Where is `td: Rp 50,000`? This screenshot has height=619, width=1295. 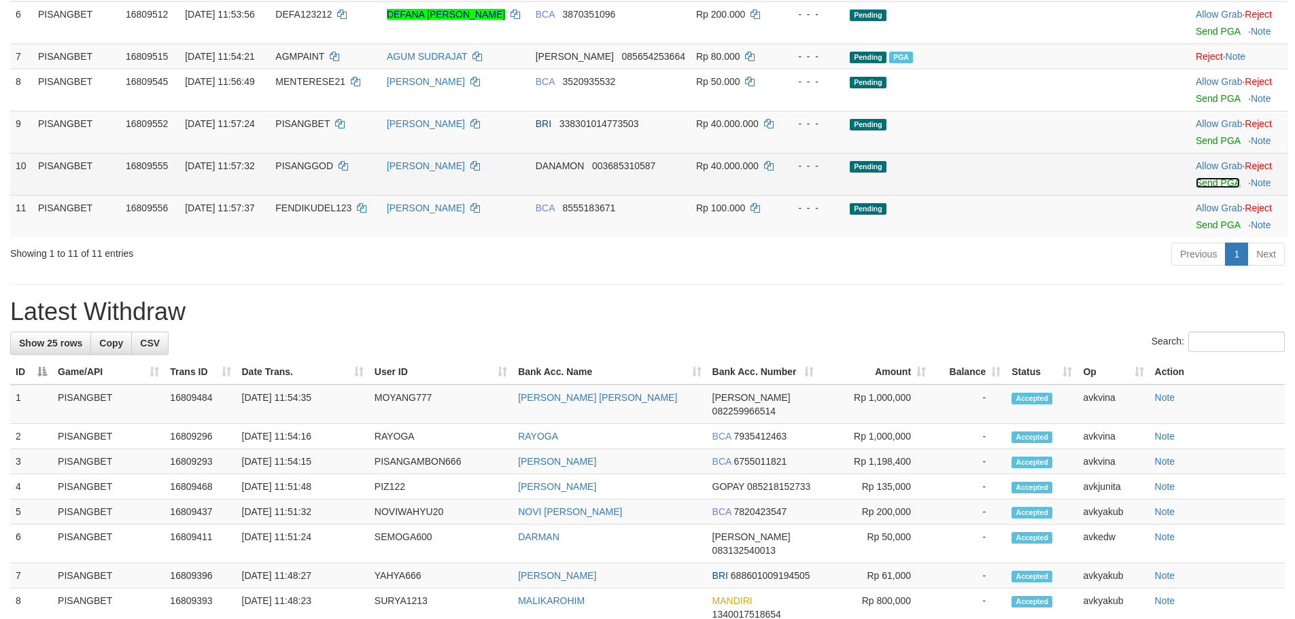 td: Rp 50,000 is located at coordinates (875, 544).